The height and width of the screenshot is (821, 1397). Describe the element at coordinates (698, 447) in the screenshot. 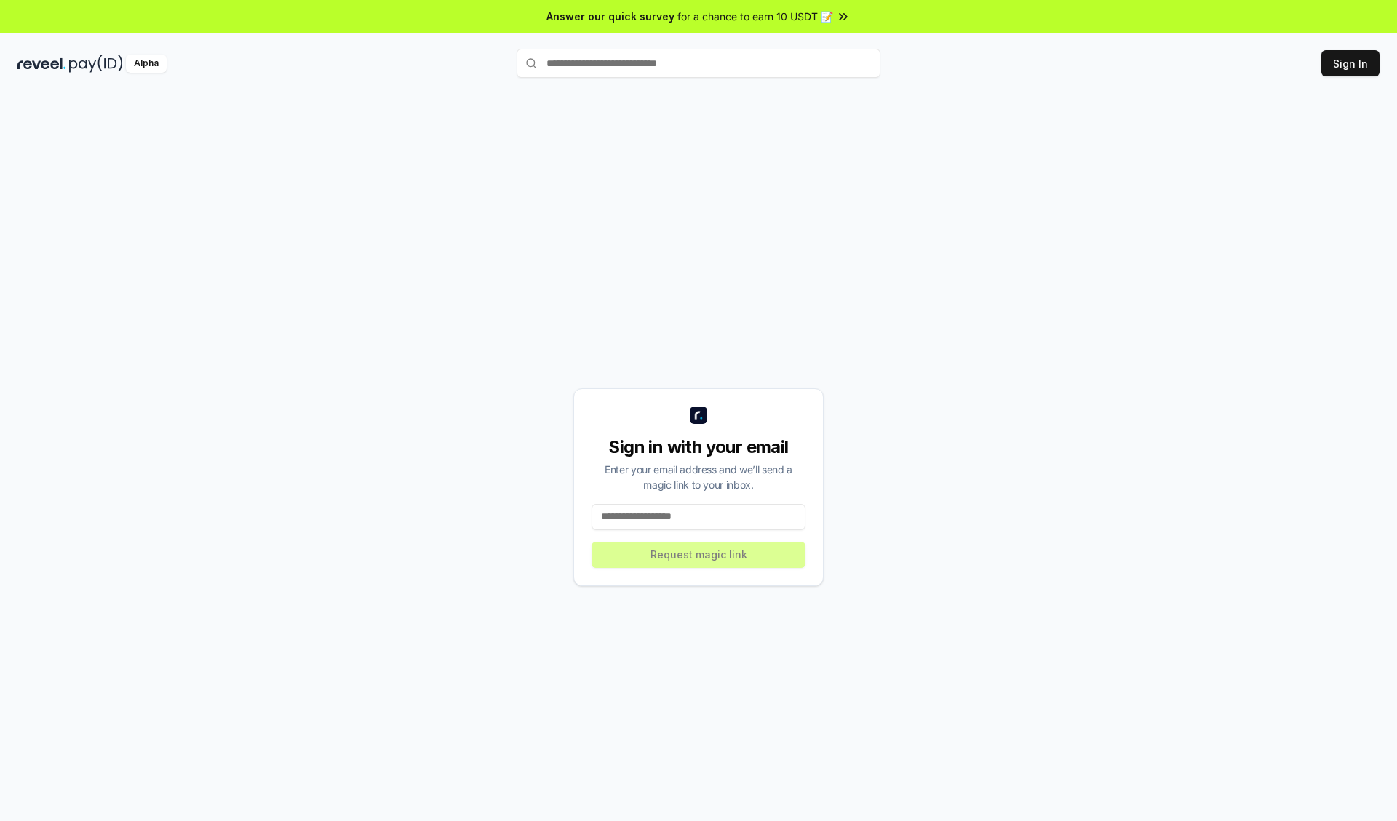

I see `div: Sign in with your email` at that location.